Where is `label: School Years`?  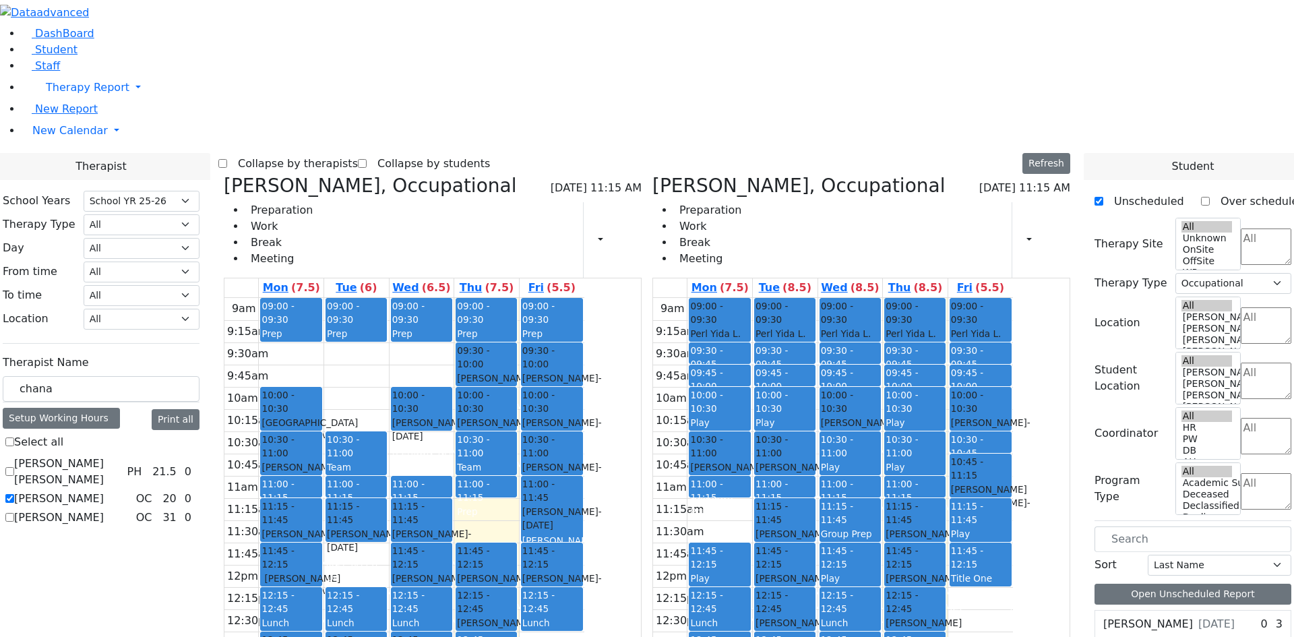
label: School Years is located at coordinates (36, 201).